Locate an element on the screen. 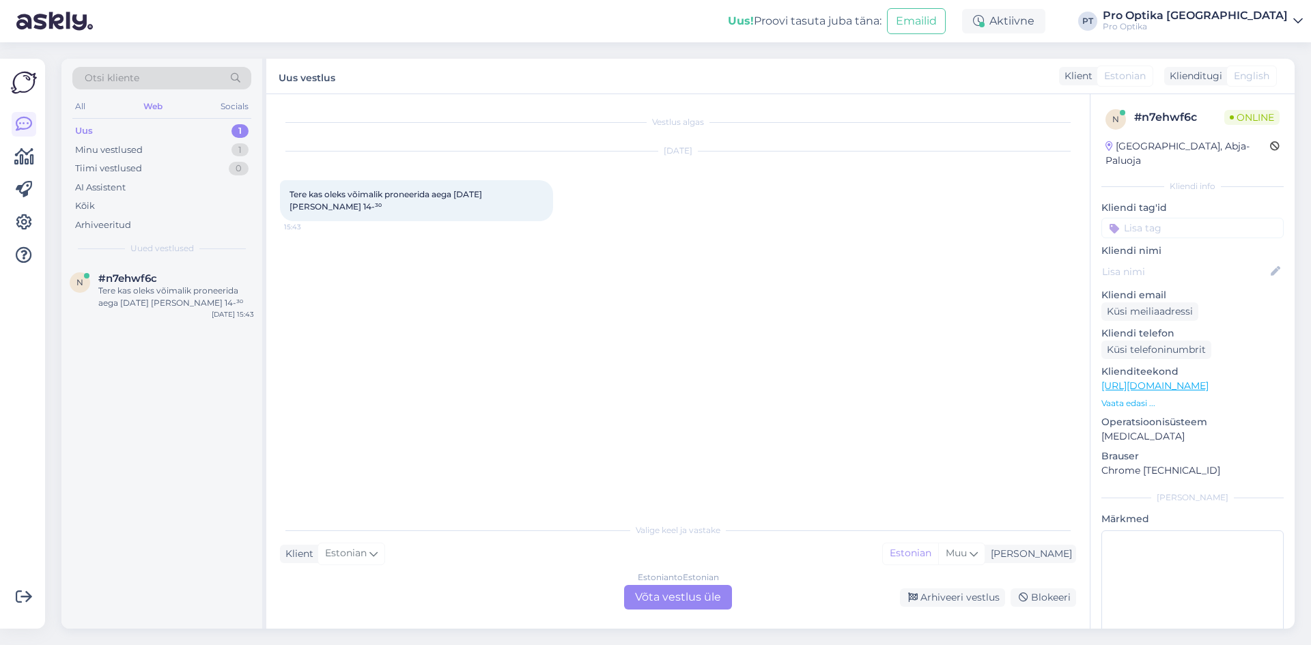 The height and width of the screenshot is (645, 1311). p: Klienditeekond is located at coordinates (1193, 372).